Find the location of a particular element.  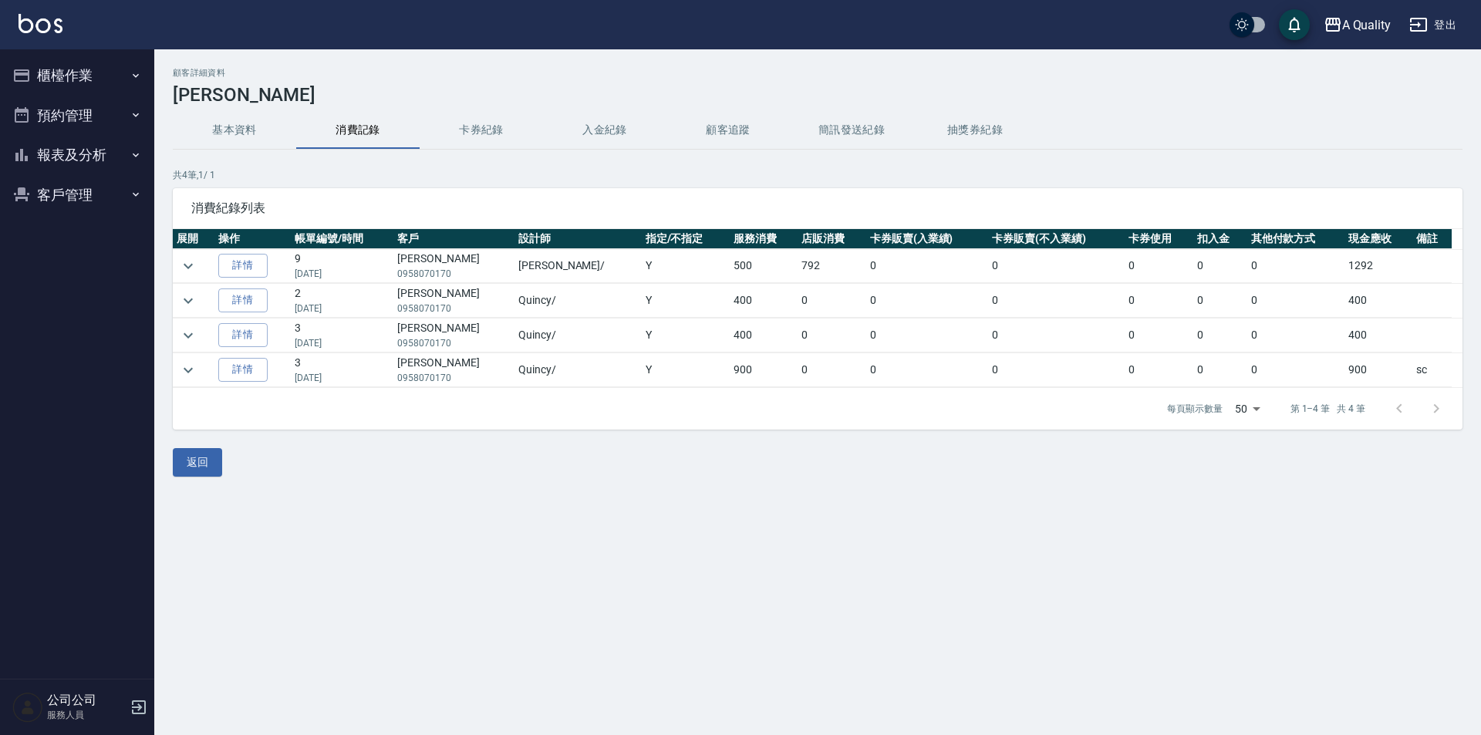

td: 2 is located at coordinates (342, 301).